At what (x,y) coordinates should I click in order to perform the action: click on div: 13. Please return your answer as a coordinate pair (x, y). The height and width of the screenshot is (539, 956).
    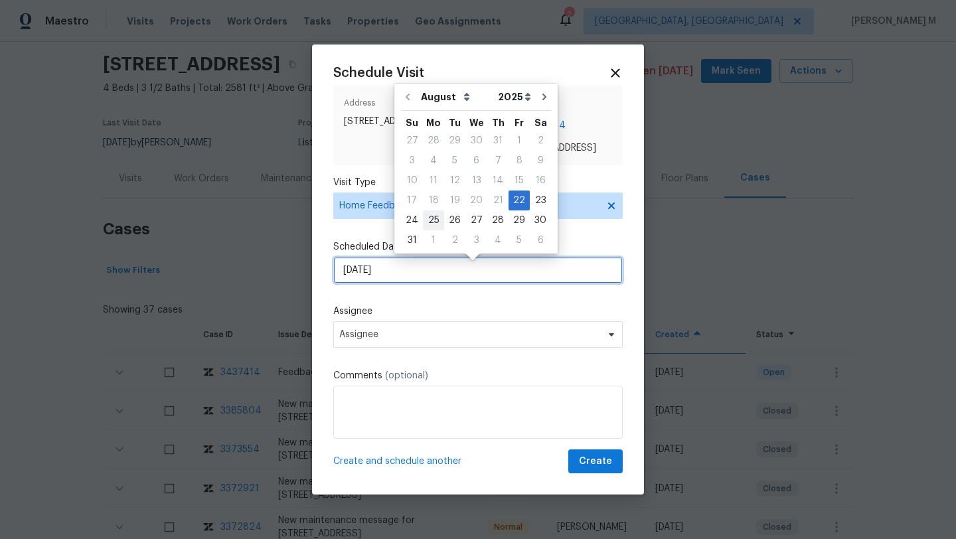
    Looking at the image, I should click on (476, 181).